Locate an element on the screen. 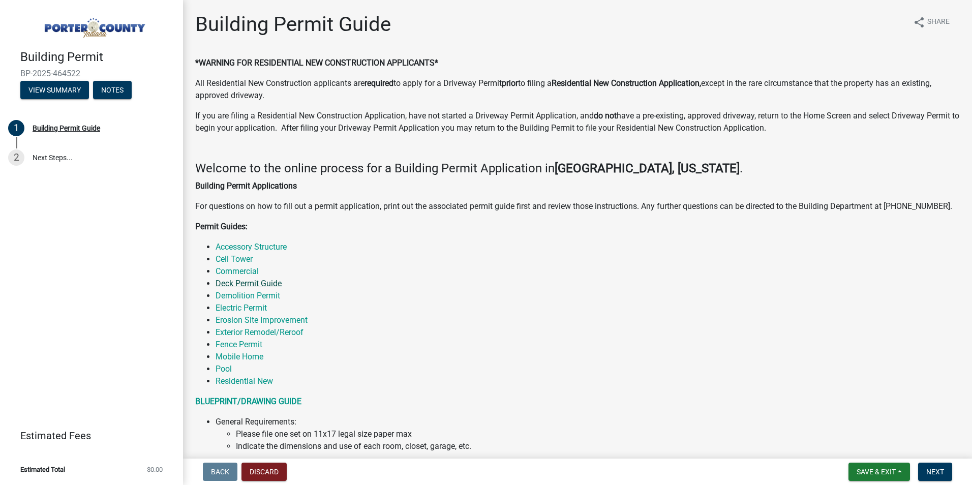  a: Estimated Fees is located at coordinates (87, 436).